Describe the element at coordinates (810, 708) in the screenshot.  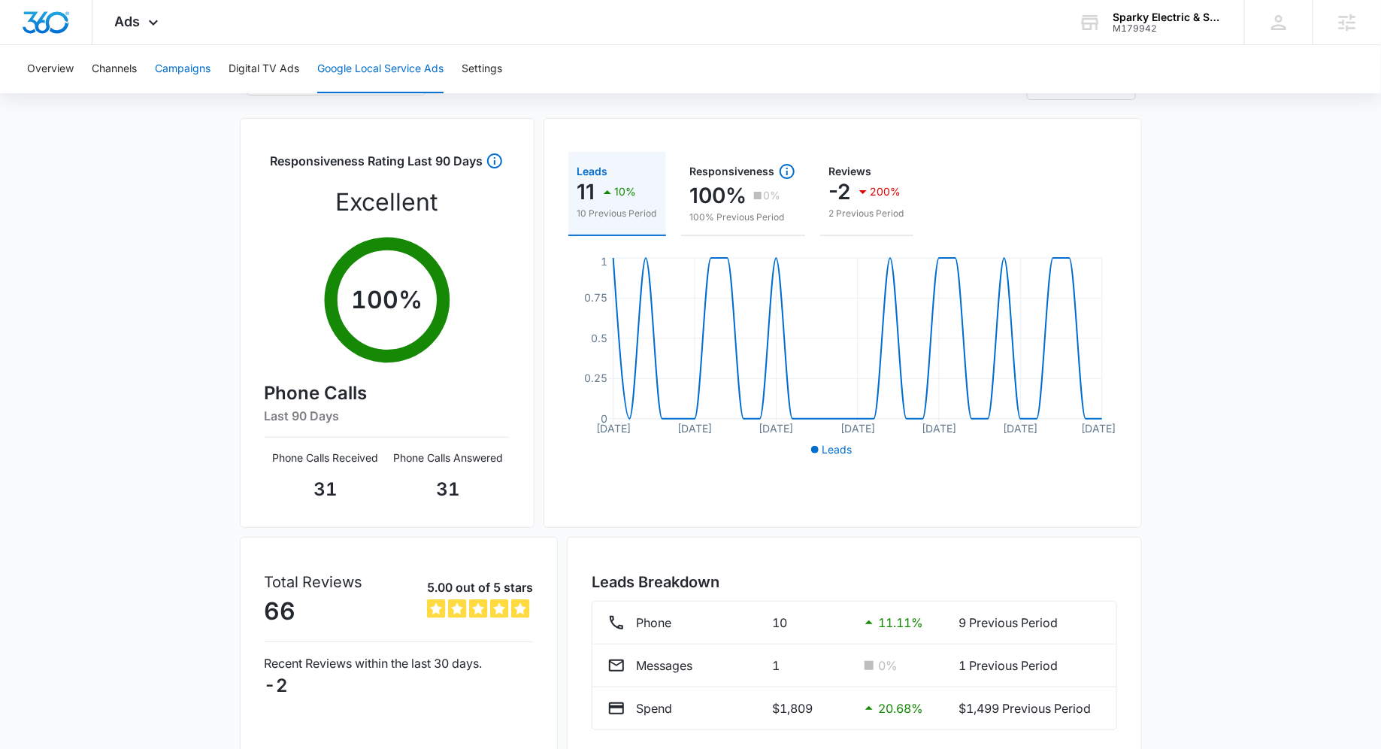
I see `p: $1,809` at that location.